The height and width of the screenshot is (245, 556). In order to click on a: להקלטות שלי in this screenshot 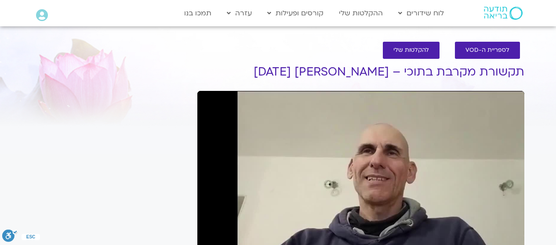, I will do `click(411, 50)`.